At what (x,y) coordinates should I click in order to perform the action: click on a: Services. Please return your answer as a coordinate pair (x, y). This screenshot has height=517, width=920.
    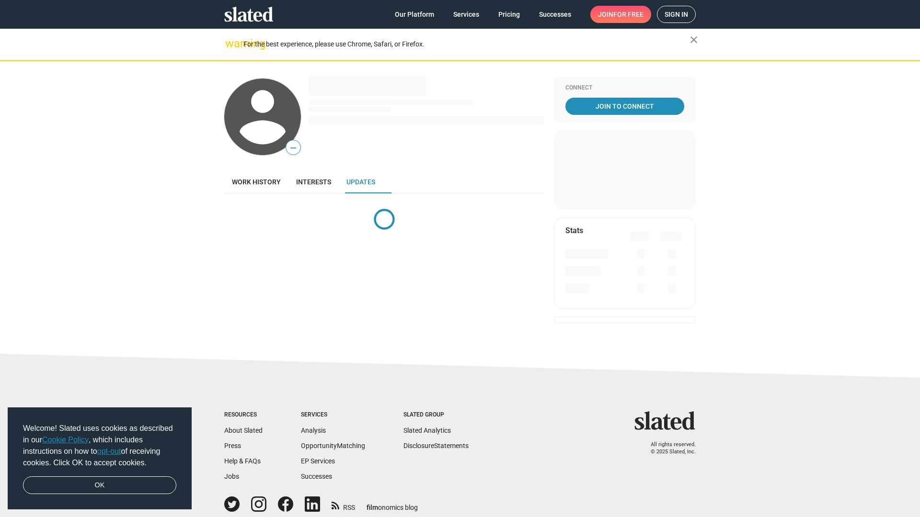
    Looking at the image, I should click on (466, 14).